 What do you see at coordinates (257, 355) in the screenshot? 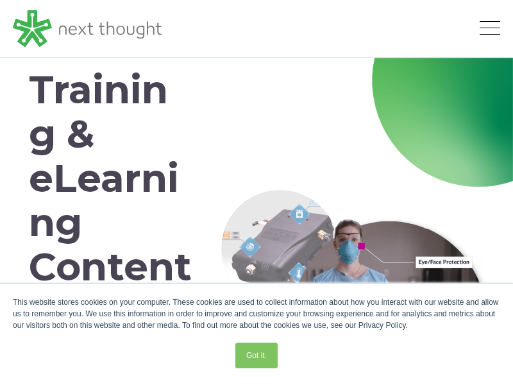
I see `a: Got it.` at bounding box center [257, 355].